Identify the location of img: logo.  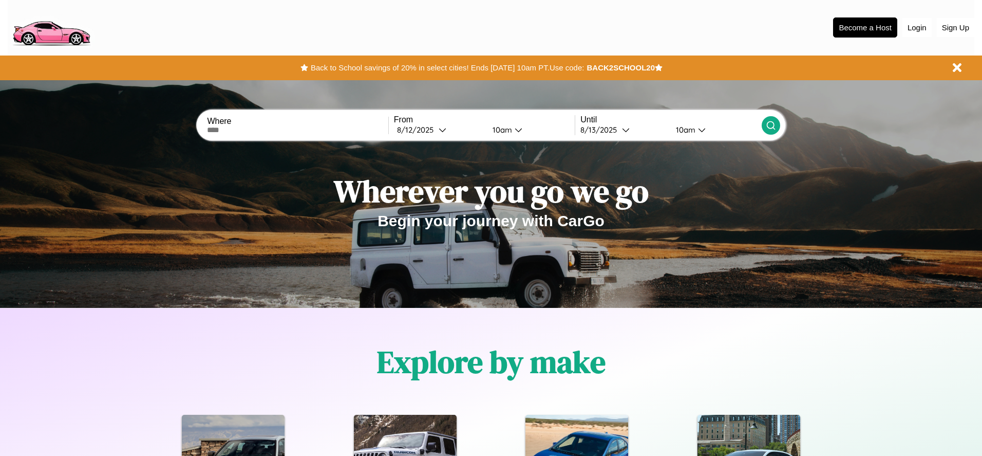
(51, 27).